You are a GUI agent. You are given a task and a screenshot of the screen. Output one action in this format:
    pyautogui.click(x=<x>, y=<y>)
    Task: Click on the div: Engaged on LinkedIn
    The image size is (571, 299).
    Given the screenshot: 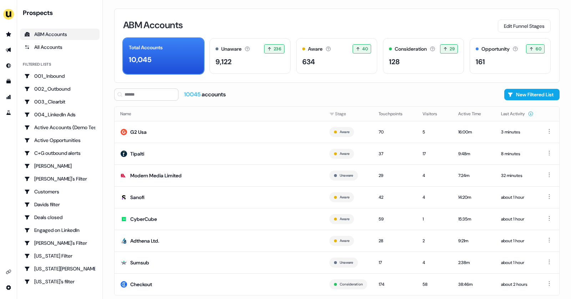 What is the action you would take?
    pyautogui.click(x=60, y=230)
    